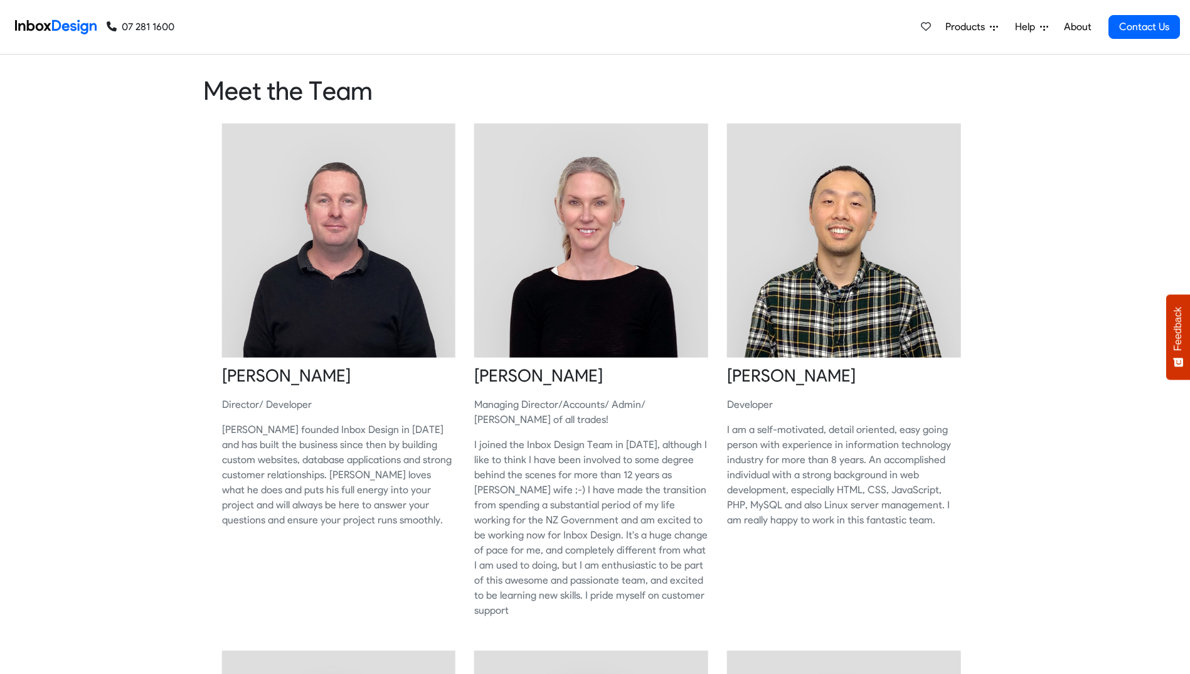 The height and width of the screenshot is (674, 1190). Describe the element at coordinates (844, 475) in the screenshot. I see `p: I am a self-motivated, detail oriented, easy going person with experience in information technolo...` at that location.